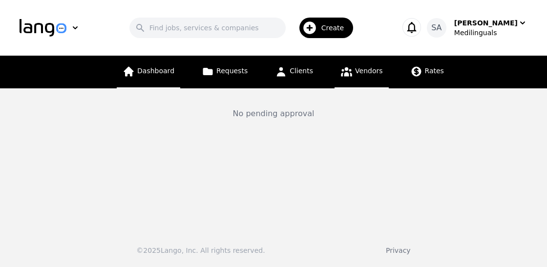  I want to click on span: Dashboard, so click(156, 71).